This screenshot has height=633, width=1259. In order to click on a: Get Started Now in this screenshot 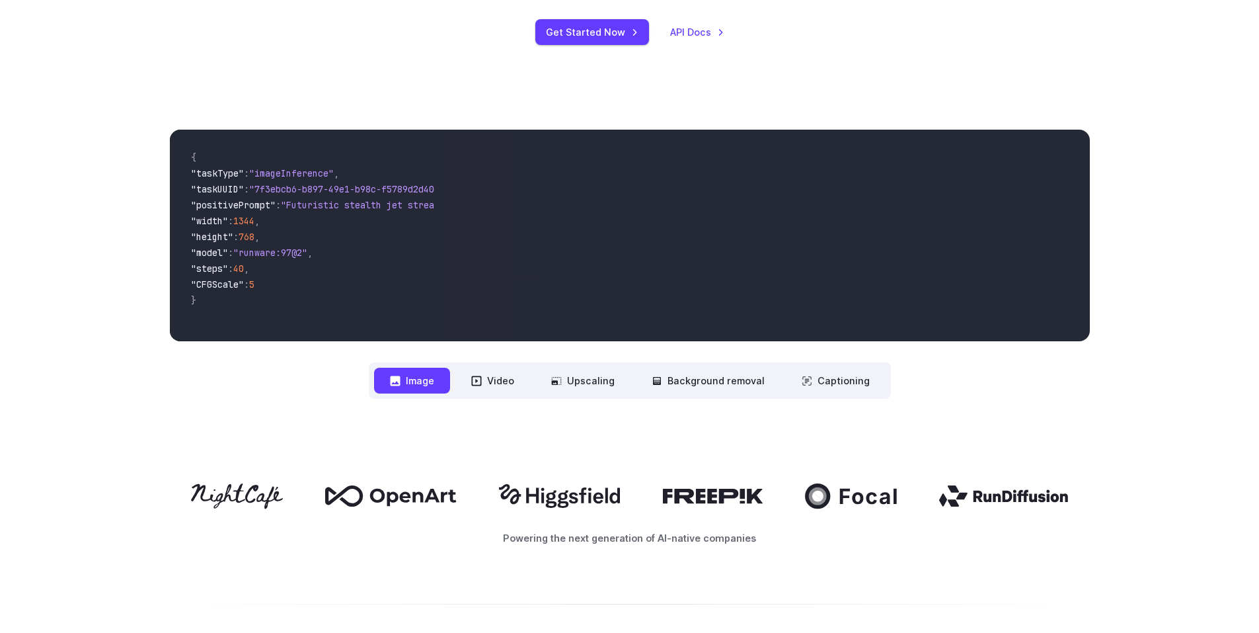, I will do `click(592, 32)`.